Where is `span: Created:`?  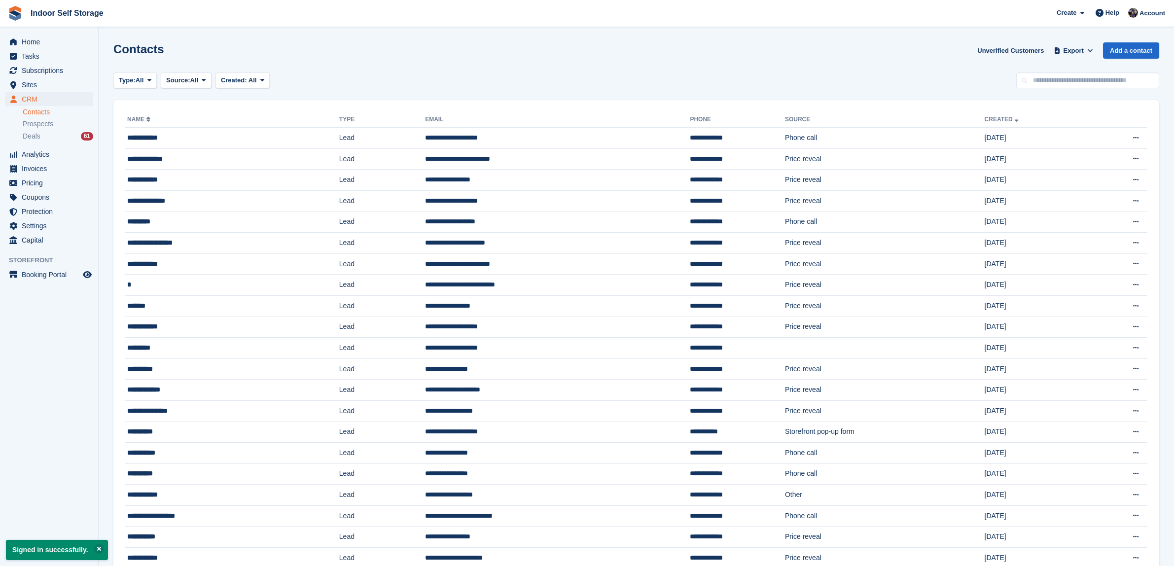
span: Created: is located at coordinates (234, 80).